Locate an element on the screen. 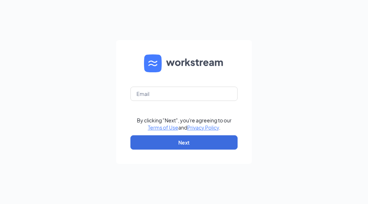 Image resolution: width=368 pixels, height=204 pixels. button: Next is located at coordinates (184, 142).